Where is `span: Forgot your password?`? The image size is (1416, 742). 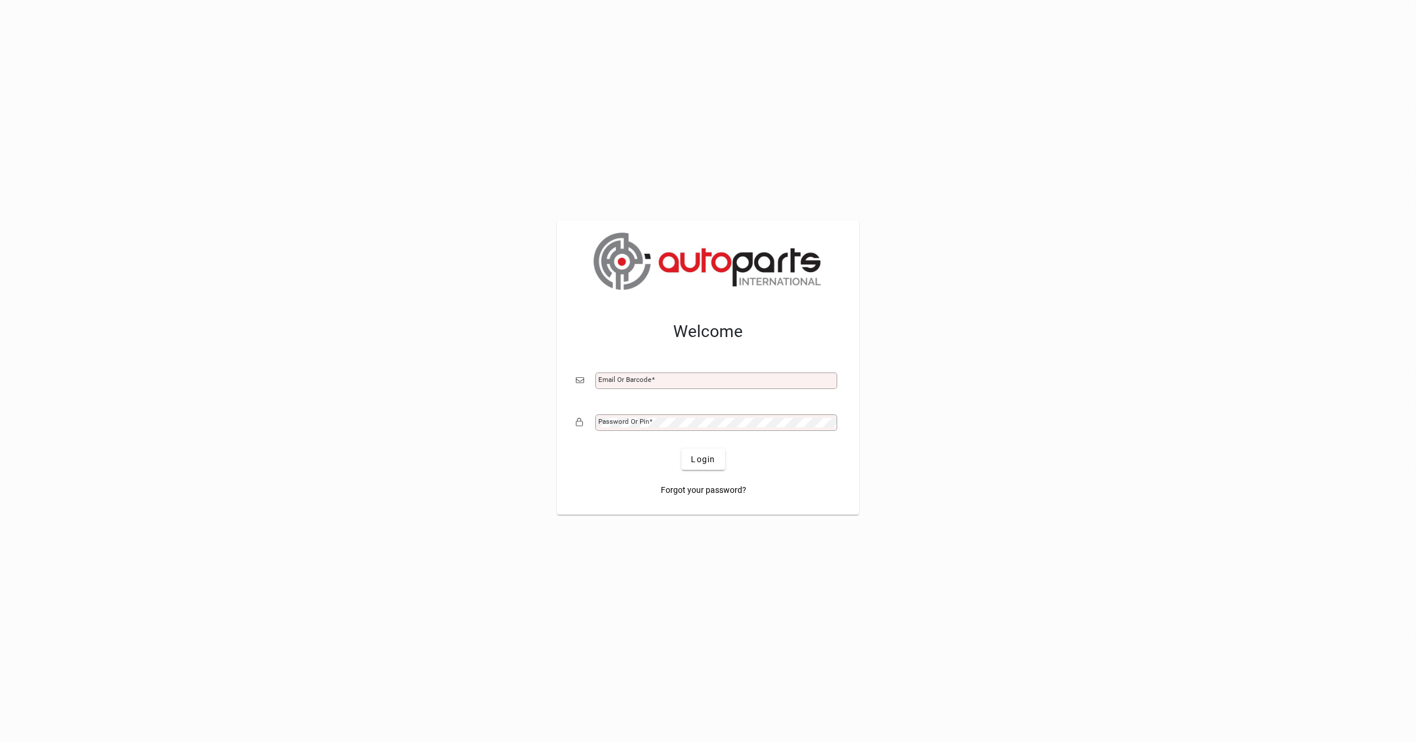 span: Forgot your password? is located at coordinates (704, 490).